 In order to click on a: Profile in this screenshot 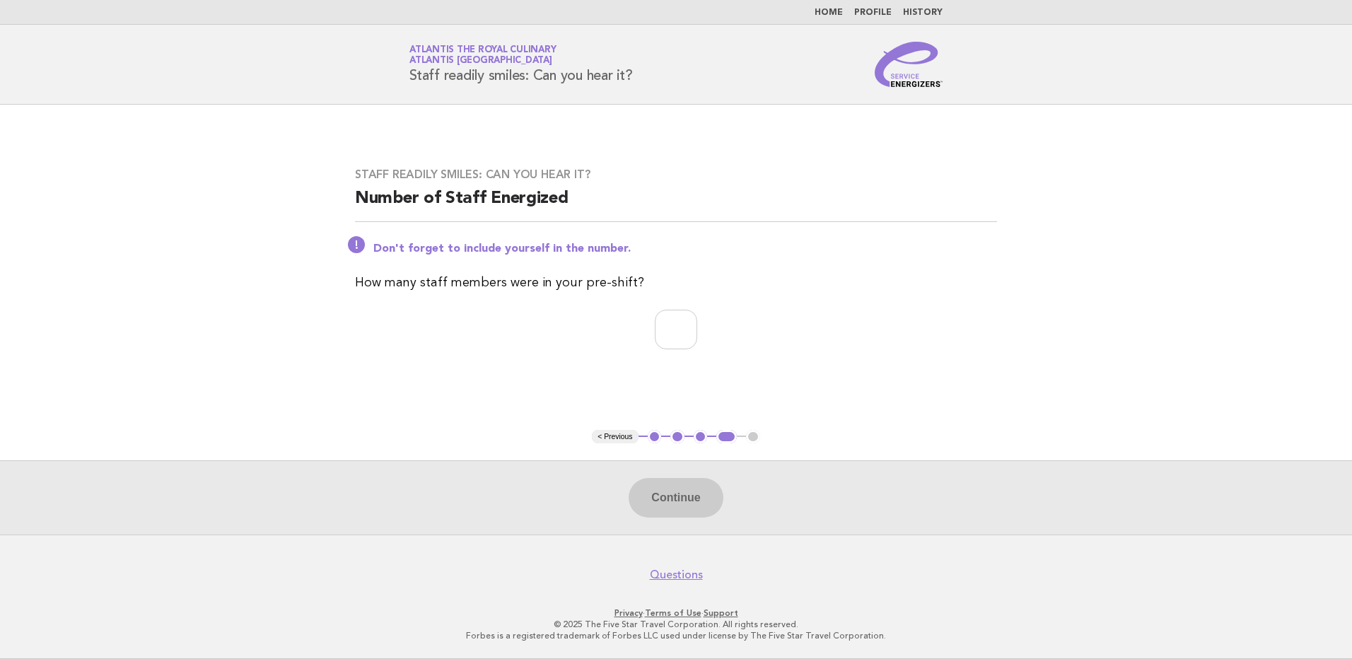, I will do `click(873, 13)`.